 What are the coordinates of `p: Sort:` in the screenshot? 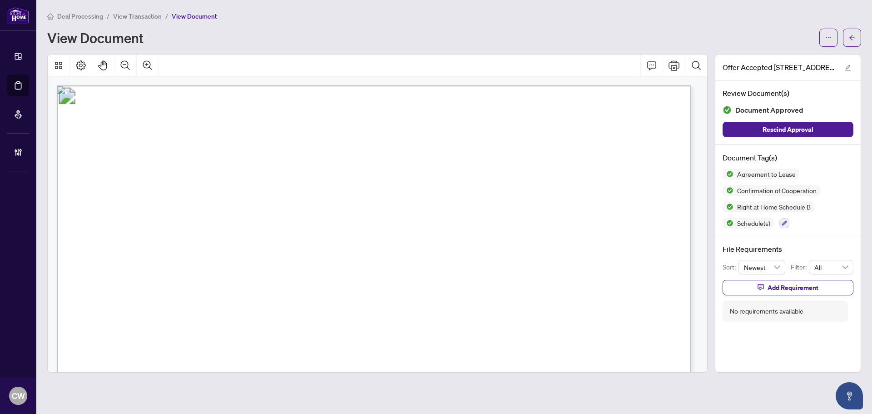 It's located at (730, 267).